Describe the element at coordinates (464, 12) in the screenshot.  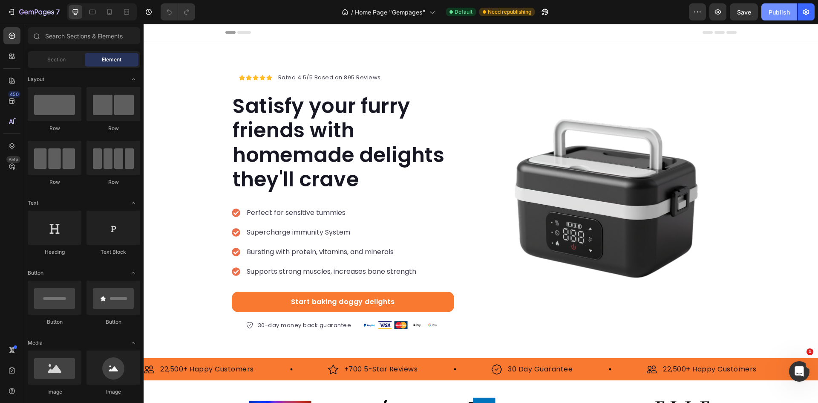
I see `span: Default` at that location.